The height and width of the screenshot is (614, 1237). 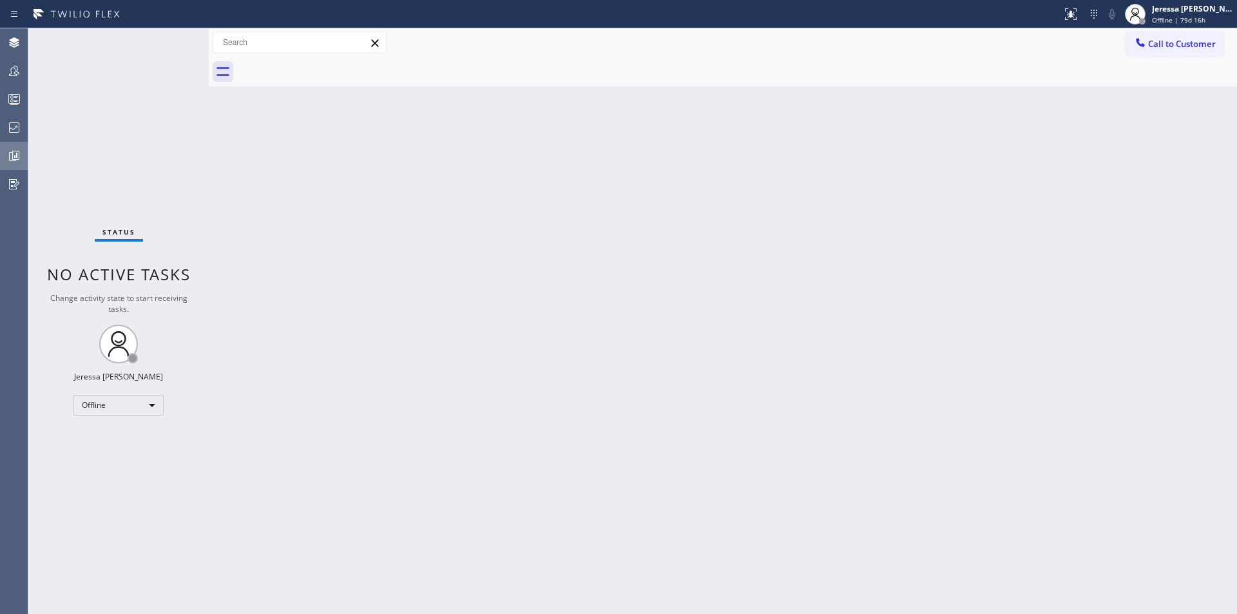 What do you see at coordinates (1182, 44) in the screenshot?
I see `span: Call to Customer` at bounding box center [1182, 44].